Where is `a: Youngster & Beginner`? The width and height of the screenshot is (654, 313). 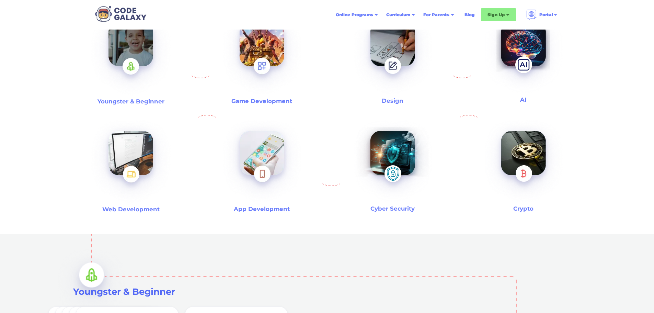
a: Youngster & Beginner is located at coordinates (131, 57).